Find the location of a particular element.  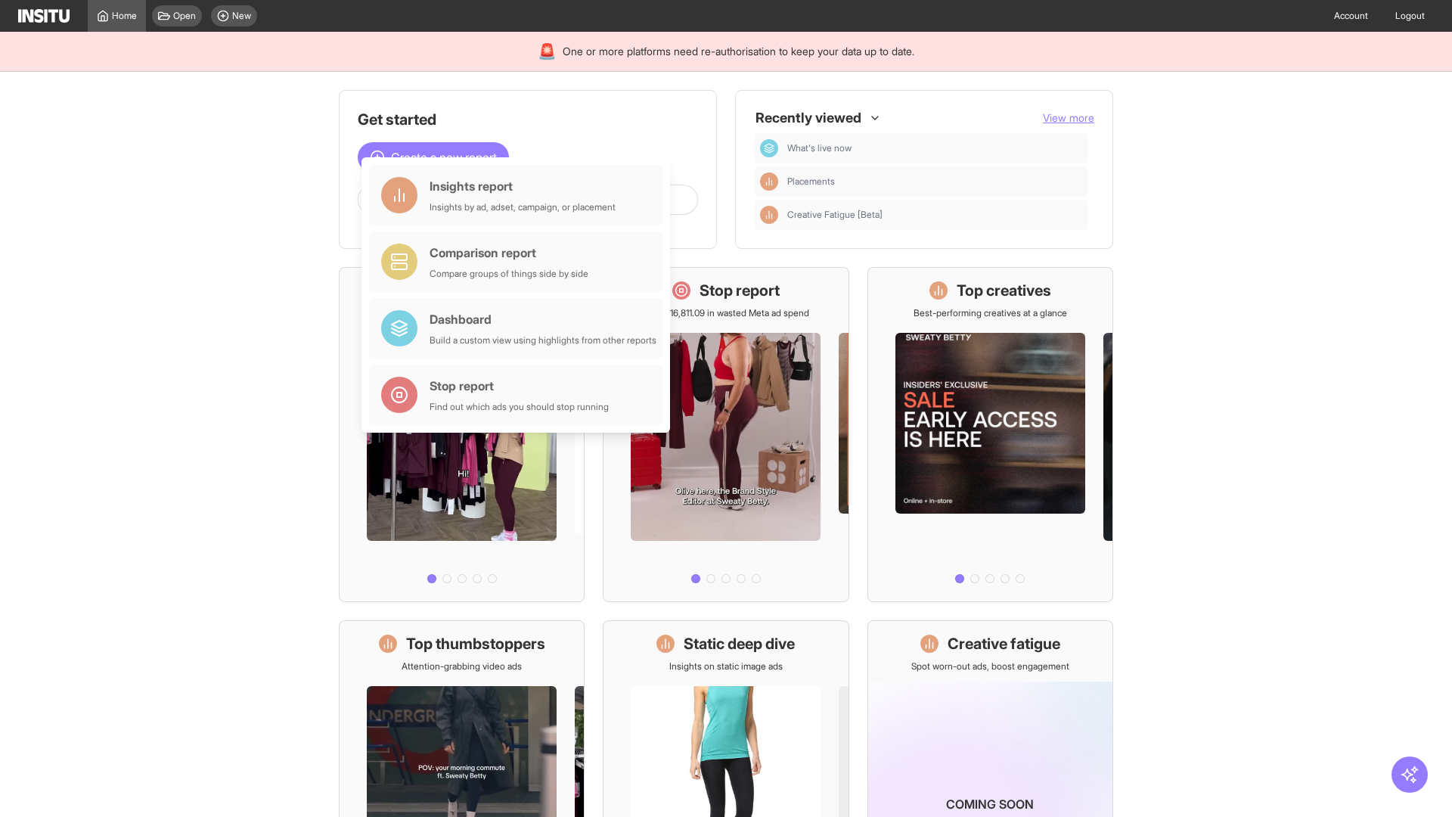

div: Find out which ads you should stop running is located at coordinates (519, 407).